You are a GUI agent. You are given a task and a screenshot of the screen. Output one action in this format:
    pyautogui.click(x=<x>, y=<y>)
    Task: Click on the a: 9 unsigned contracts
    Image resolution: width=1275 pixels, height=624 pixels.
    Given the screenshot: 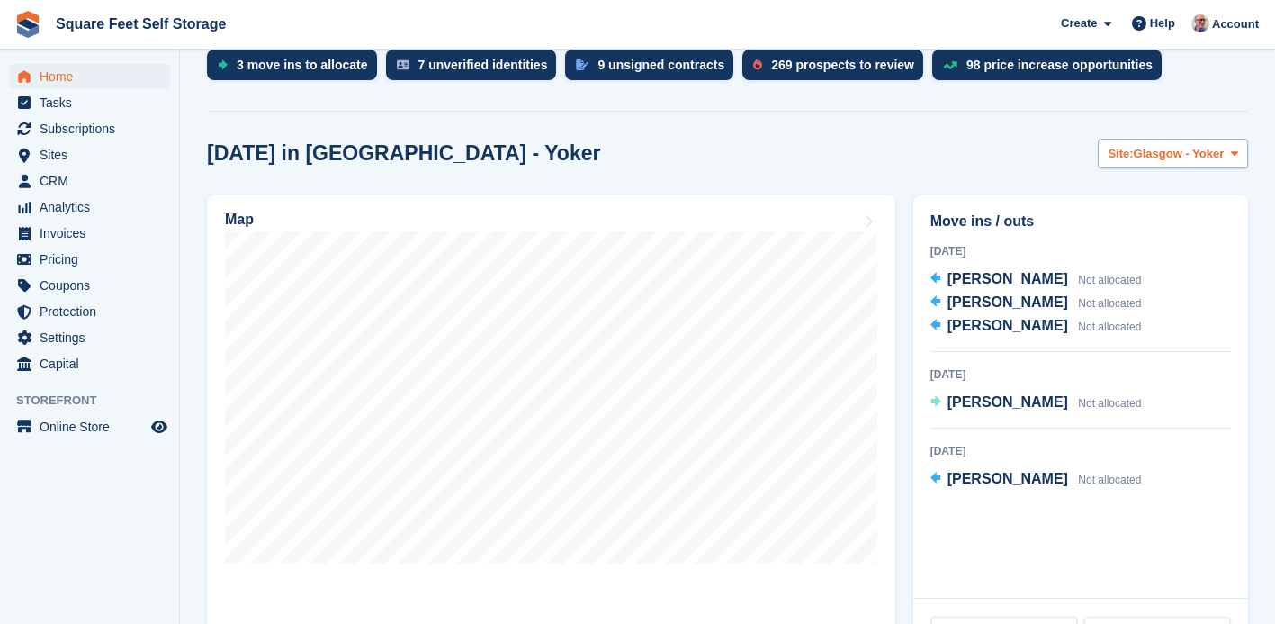 What is the action you would take?
    pyautogui.click(x=653, y=69)
    